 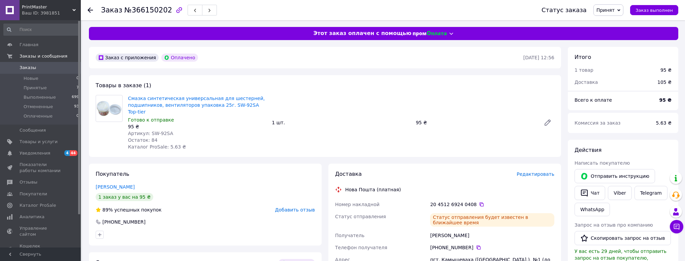 What do you see at coordinates (41, 249) in the screenshot?
I see `span: Кошелек компании` at bounding box center [41, 249].